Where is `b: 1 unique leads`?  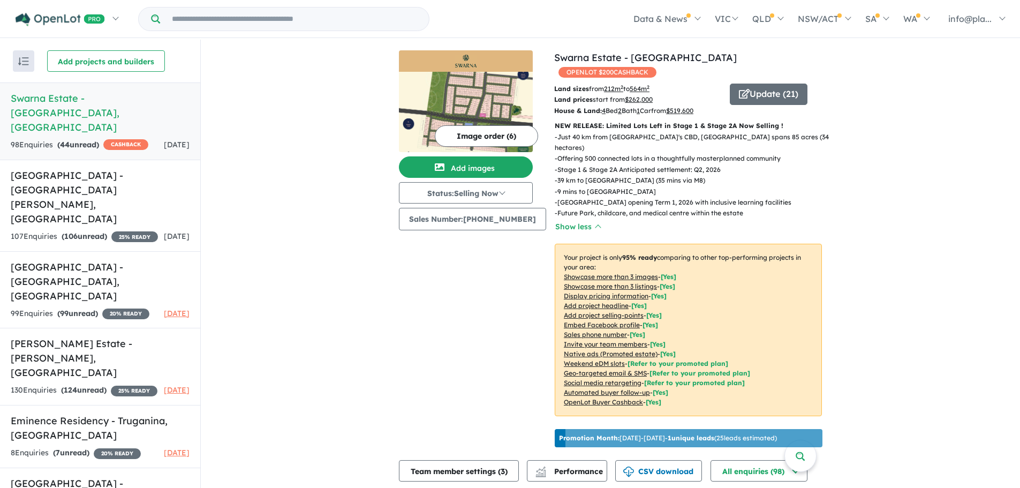 b: 1 unique leads is located at coordinates (691, 438).